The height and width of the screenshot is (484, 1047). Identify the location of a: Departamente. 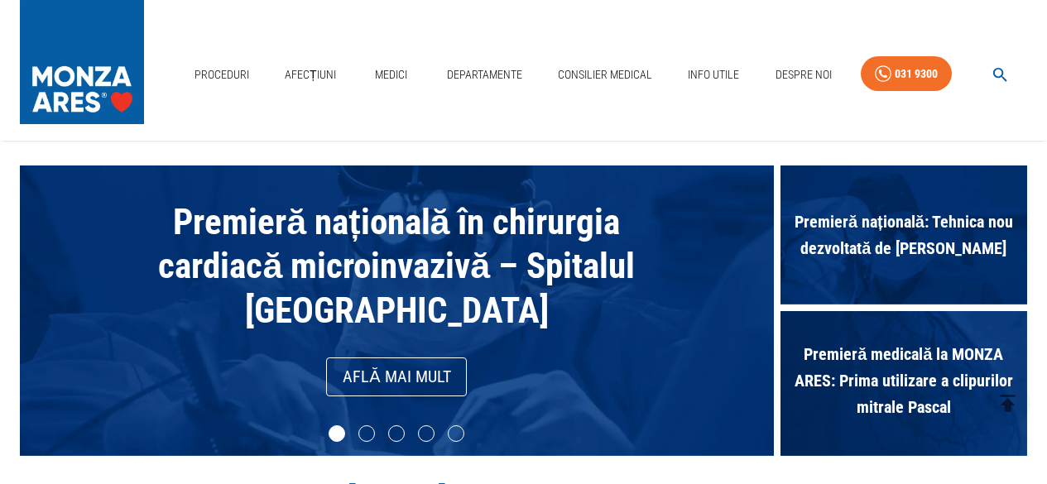
(484, 74).